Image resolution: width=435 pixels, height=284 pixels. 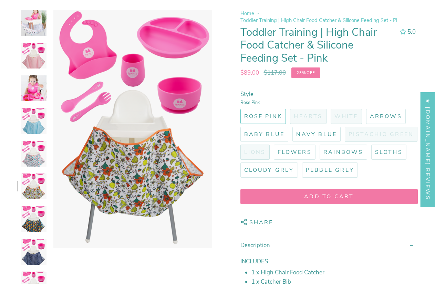 I want to click on span: $89.00, so click(x=250, y=73).